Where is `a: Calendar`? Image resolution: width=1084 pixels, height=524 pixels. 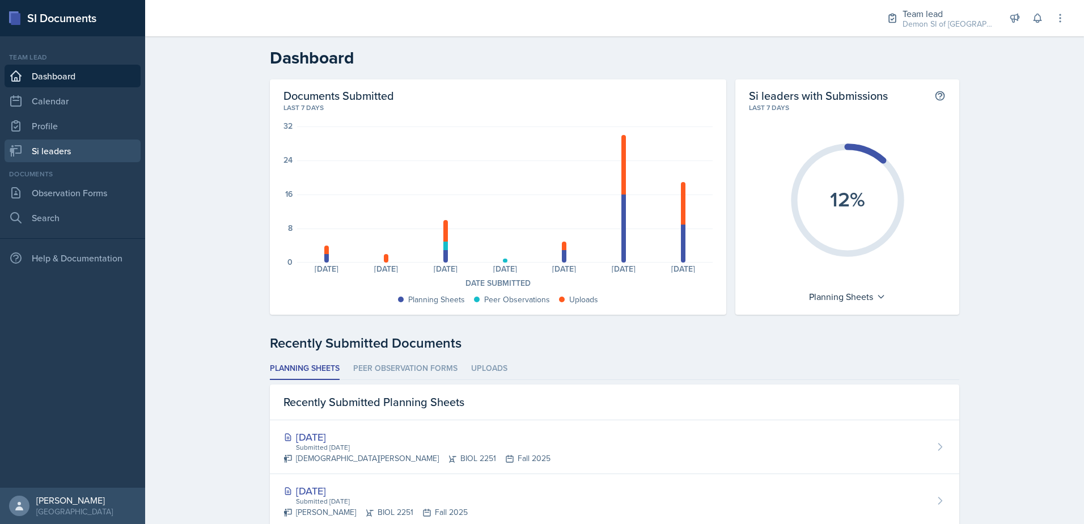
a: Calendar is located at coordinates (73, 101).